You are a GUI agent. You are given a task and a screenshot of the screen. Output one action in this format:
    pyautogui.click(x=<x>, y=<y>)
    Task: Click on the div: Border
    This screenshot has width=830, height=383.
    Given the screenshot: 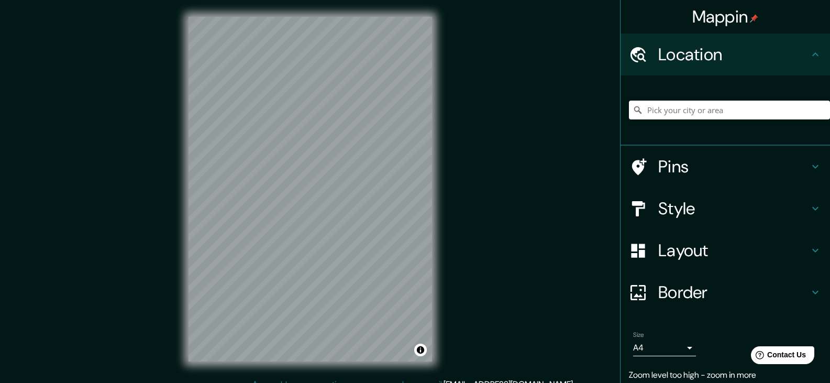 What is the action you would take?
    pyautogui.click(x=726, y=292)
    